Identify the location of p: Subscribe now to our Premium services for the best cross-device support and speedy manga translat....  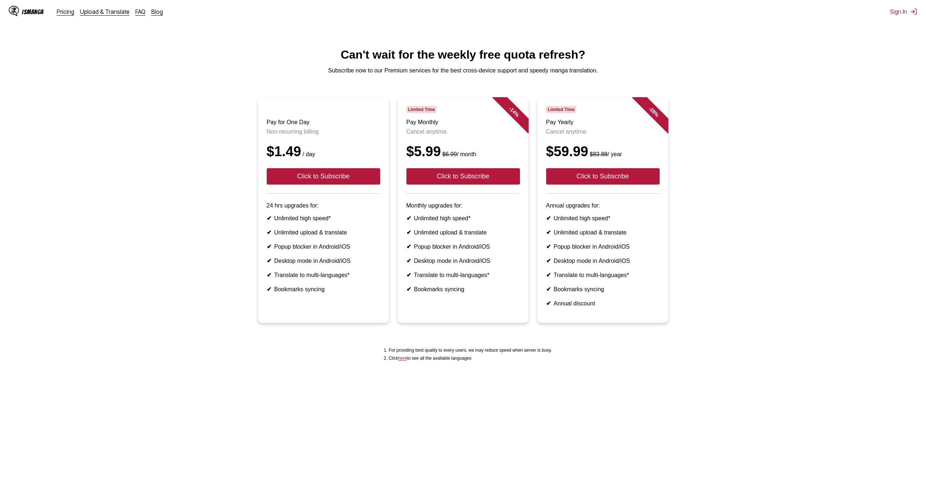
(463, 71).